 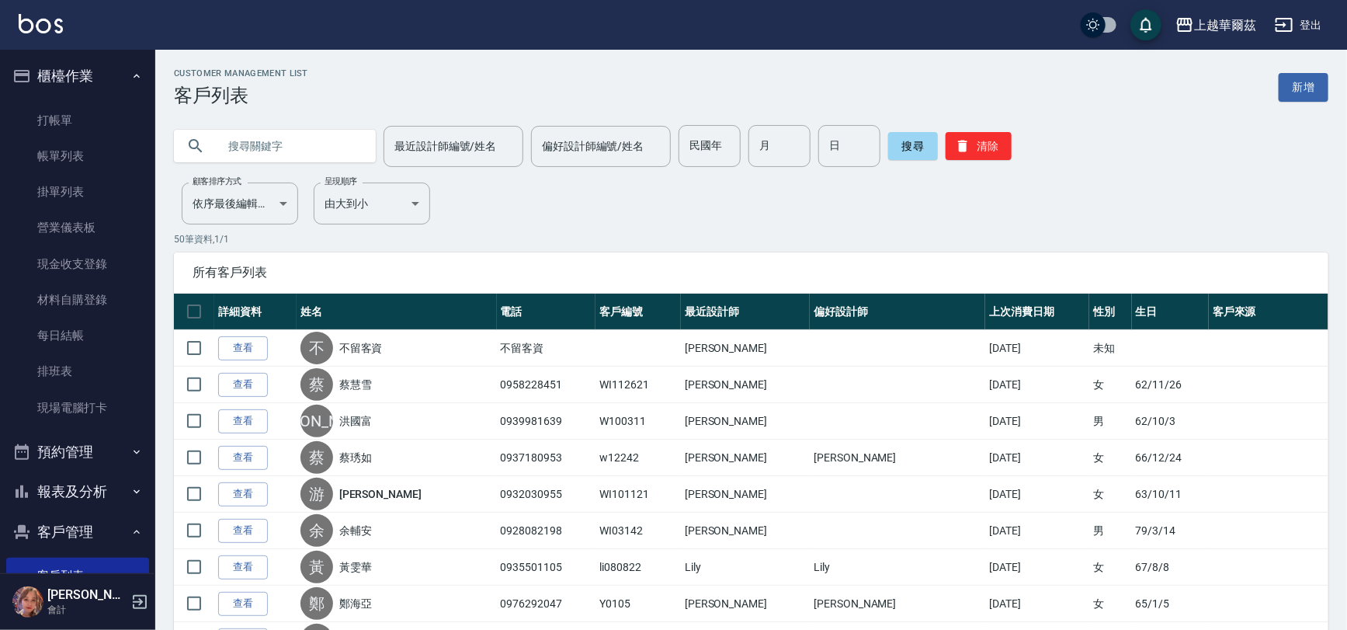 I want to click on td: 0937180953, so click(x=546, y=457).